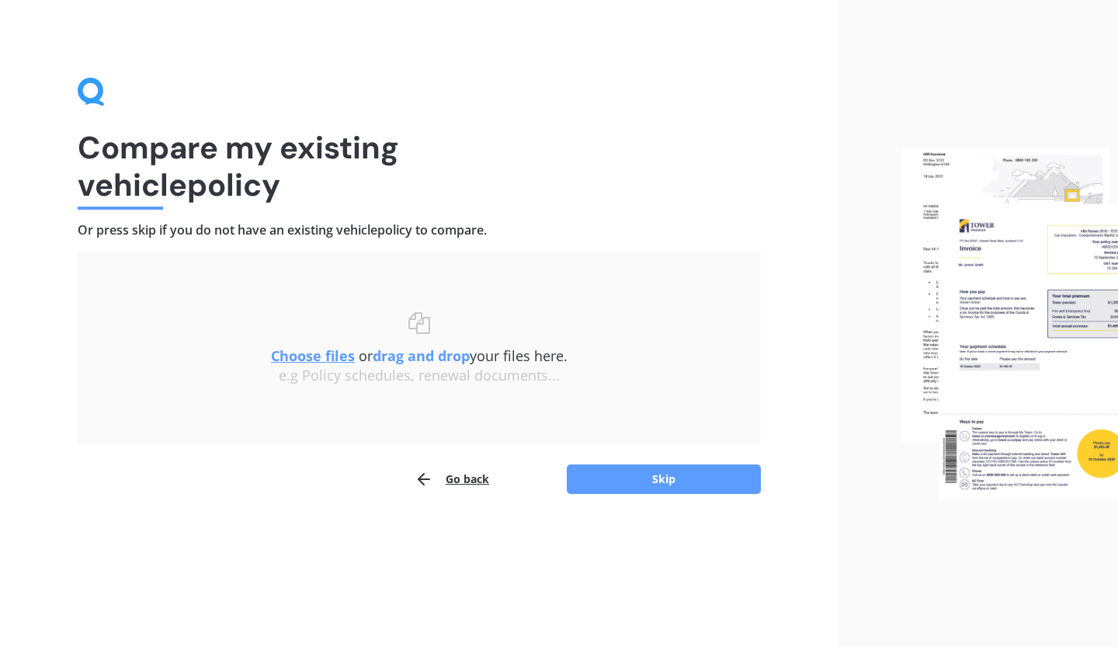 This screenshot has height=647, width=1118. What do you see at coordinates (313, 356) in the screenshot?
I see `u: Choose files` at bounding box center [313, 356].